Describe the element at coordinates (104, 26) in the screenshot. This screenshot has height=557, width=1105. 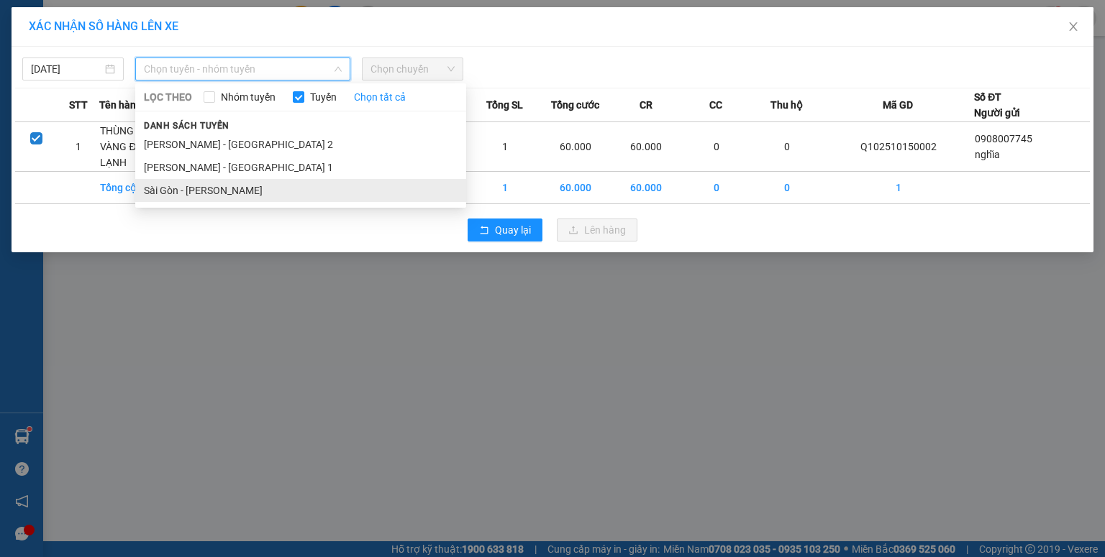
I see `span: XÁC NHẬN SỐ HÀNG LÊN XE` at that location.